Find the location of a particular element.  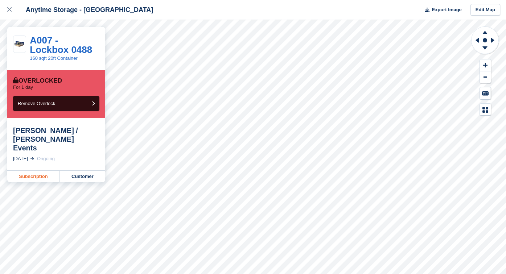

div: Ongoing is located at coordinates (46, 159).